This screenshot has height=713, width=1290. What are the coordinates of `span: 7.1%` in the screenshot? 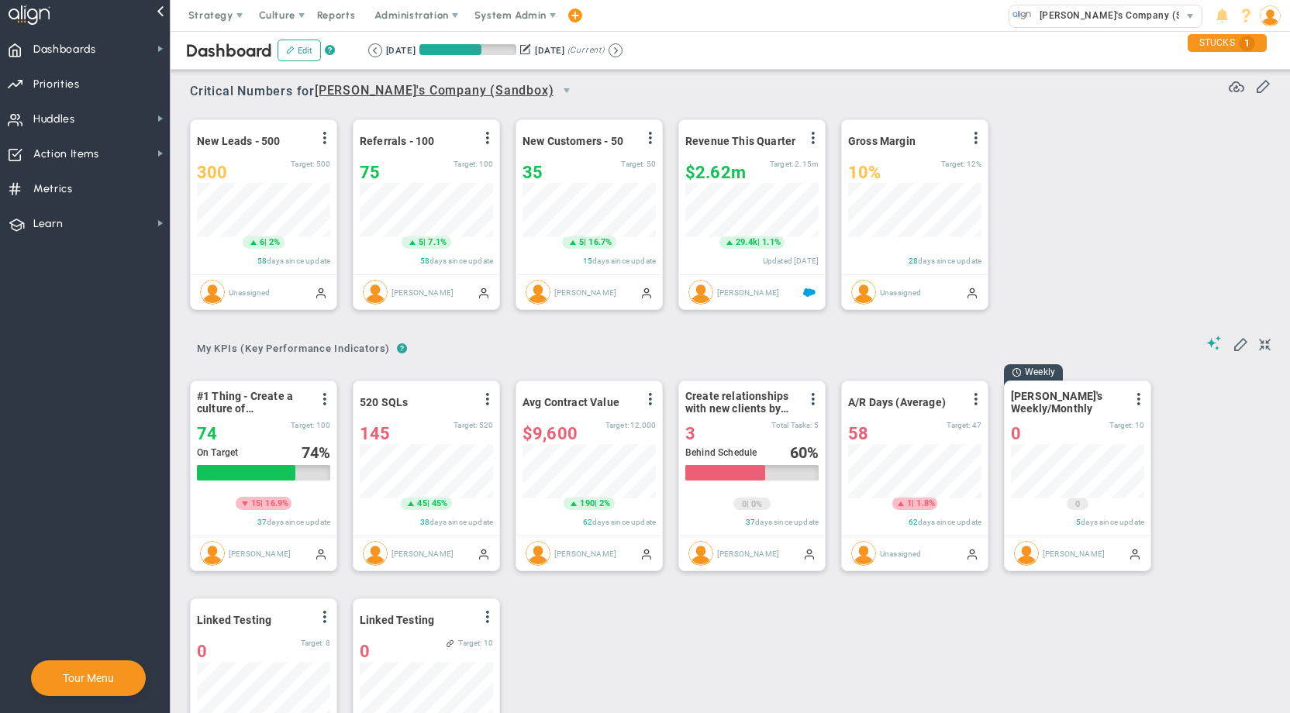 It's located at (437, 242).